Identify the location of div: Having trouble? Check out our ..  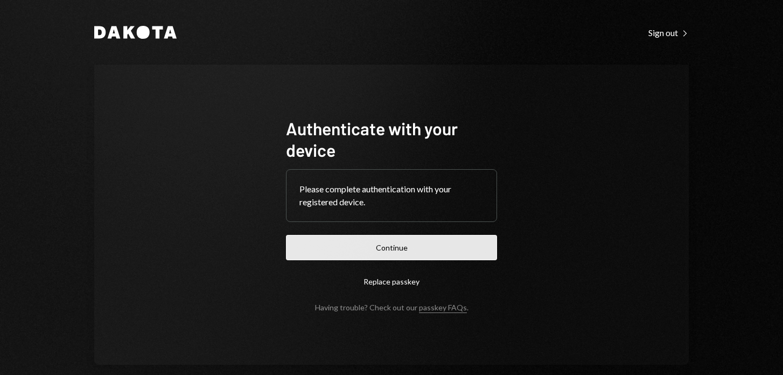
(391, 307).